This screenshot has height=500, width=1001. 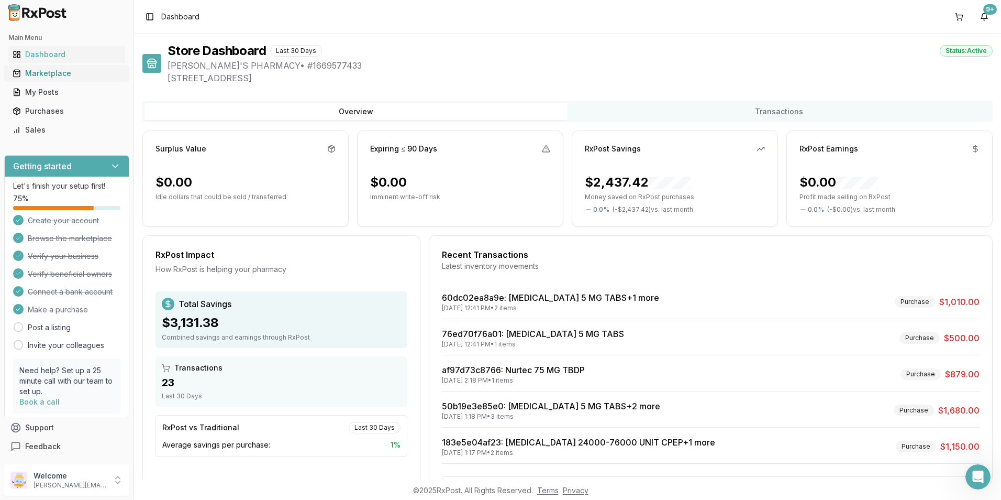 I want to click on a: Post a listing, so click(x=49, y=327).